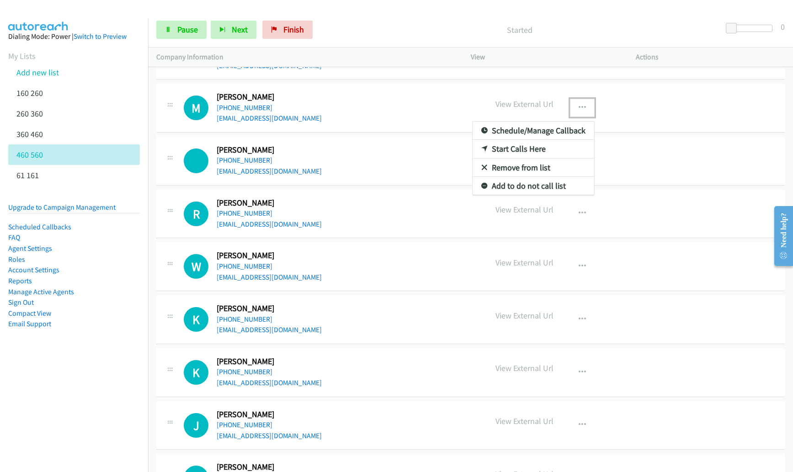 Image resolution: width=793 pixels, height=472 pixels. I want to click on a: Roles, so click(16, 259).